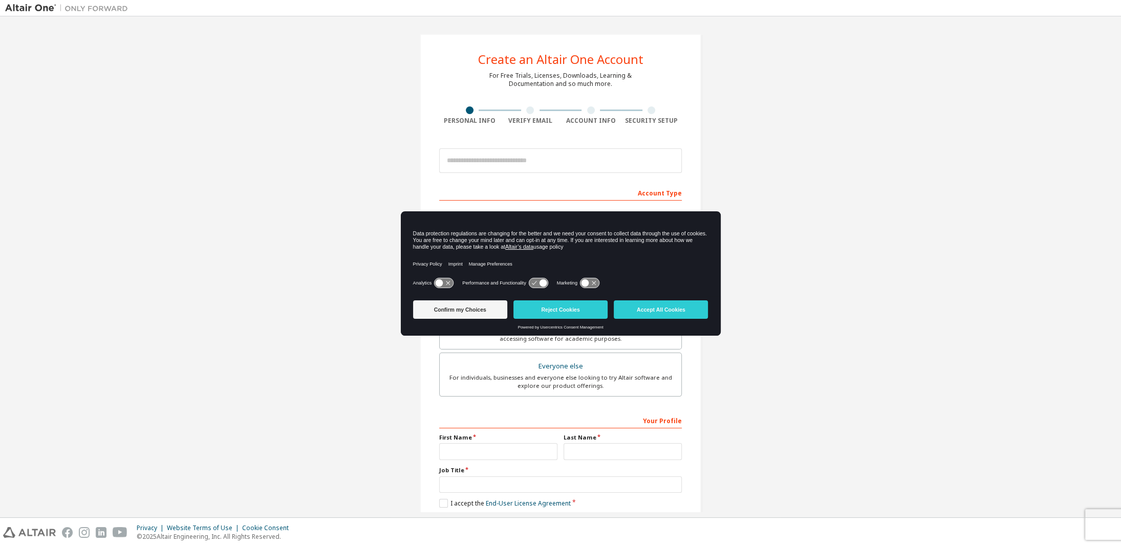 This screenshot has width=1121, height=547. Describe the element at coordinates (268, 528) in the screenshot. I see `div: Cookie Consent` at that location.